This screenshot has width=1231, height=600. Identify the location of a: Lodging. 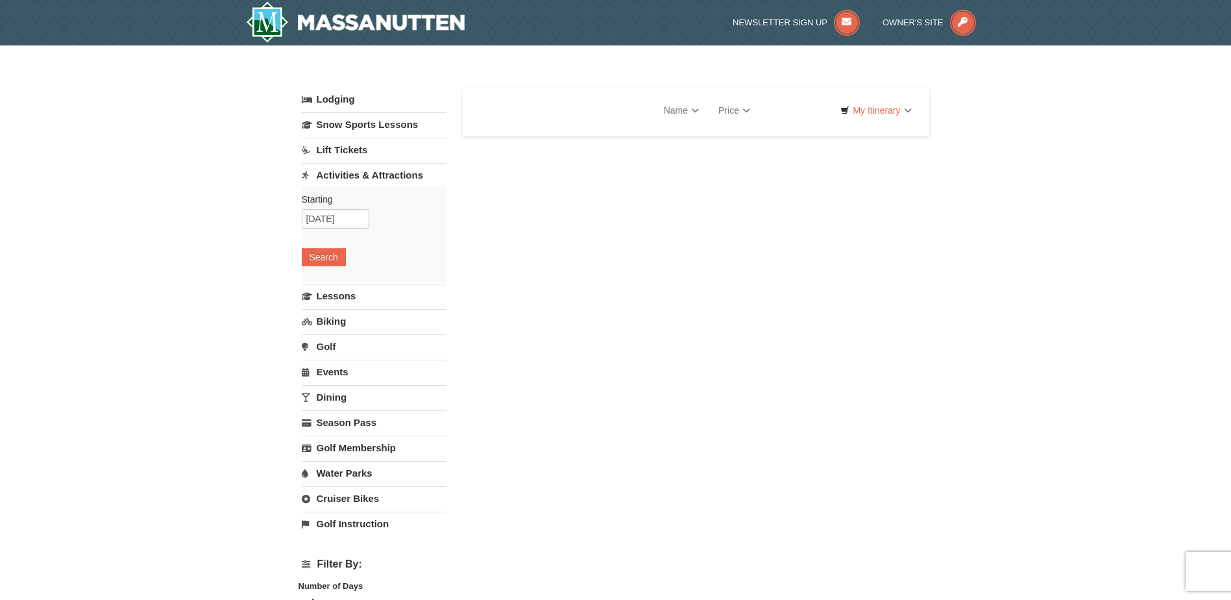
(374, 99).